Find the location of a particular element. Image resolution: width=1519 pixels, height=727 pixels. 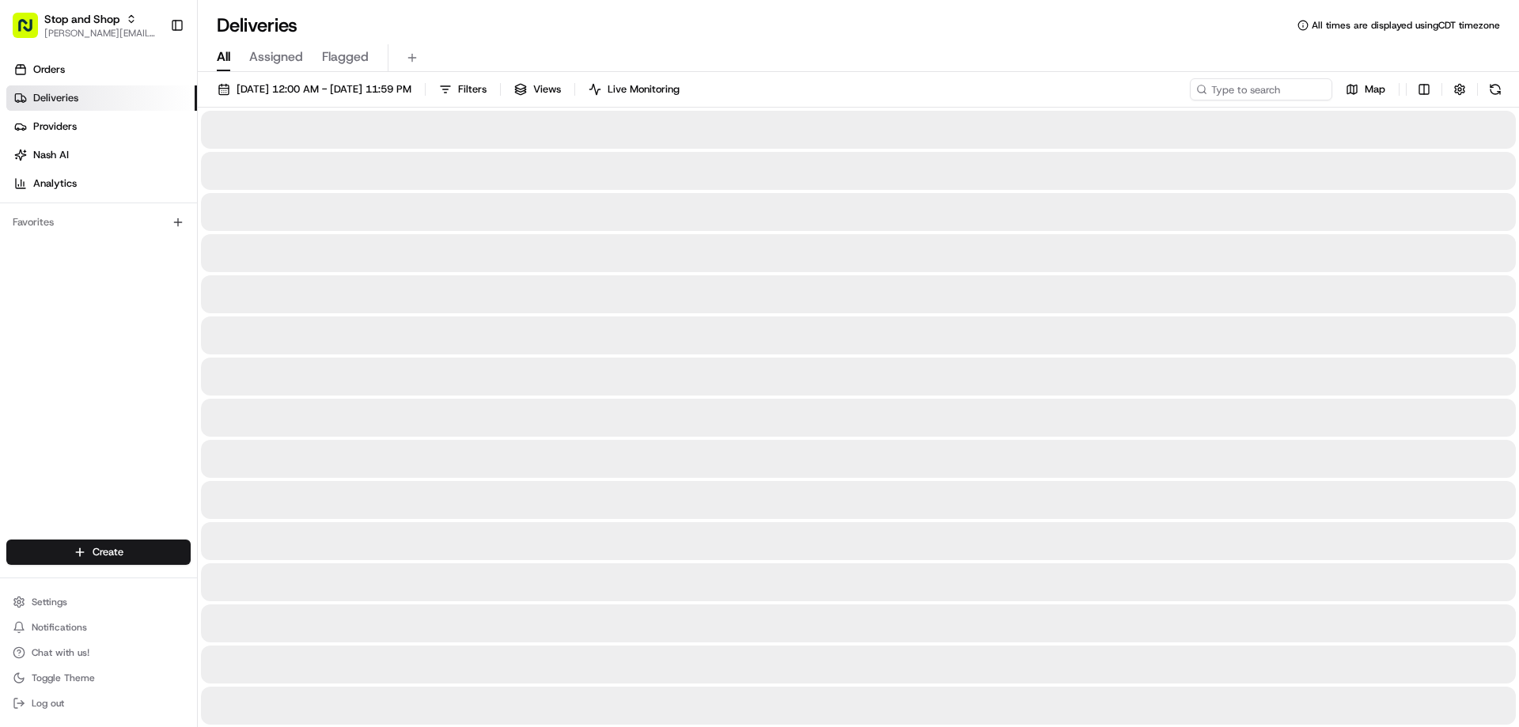

span: Filters is located at coordinates (472, 89).